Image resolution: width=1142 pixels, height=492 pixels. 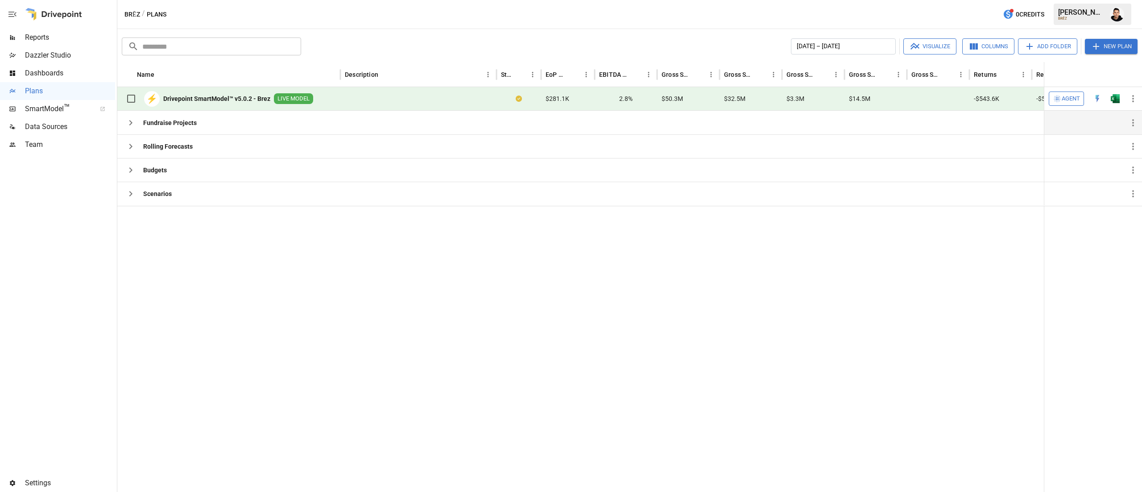 I want to click on button: Gross Sales: Retail column menu, so click(x=961, y=75).